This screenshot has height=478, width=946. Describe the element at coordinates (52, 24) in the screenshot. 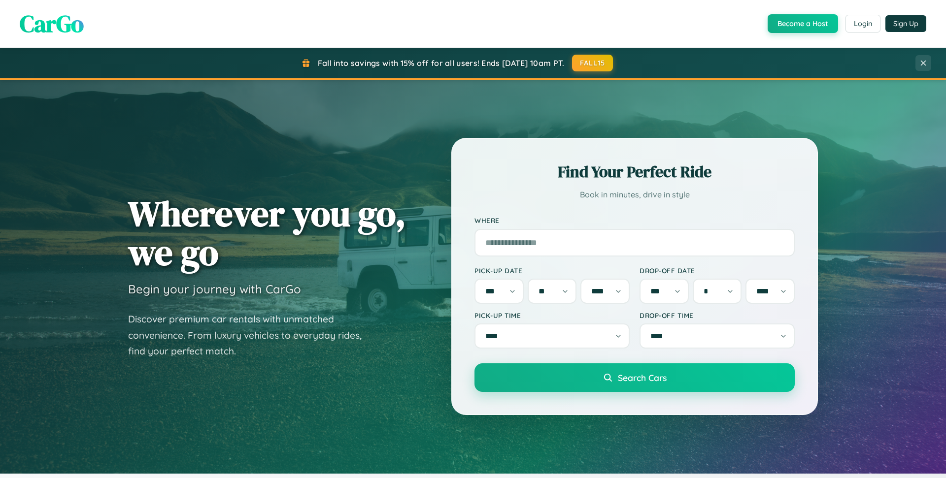

I see `span: CarGo` at that location.